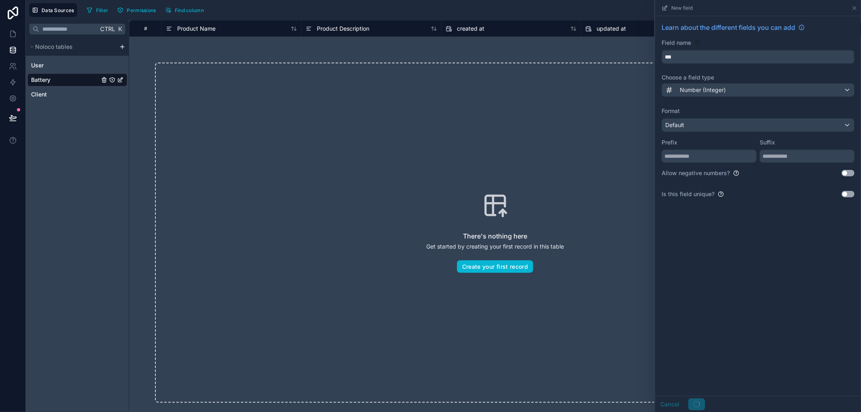  I want to click on label: Field name, so click(676, 43).